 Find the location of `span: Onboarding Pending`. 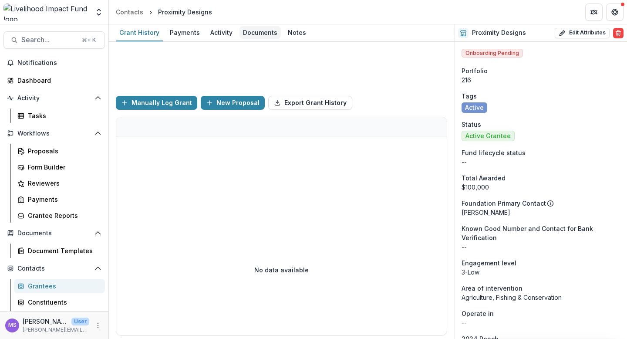

span: Onboarding Pending is located at coordinates (492, 53).